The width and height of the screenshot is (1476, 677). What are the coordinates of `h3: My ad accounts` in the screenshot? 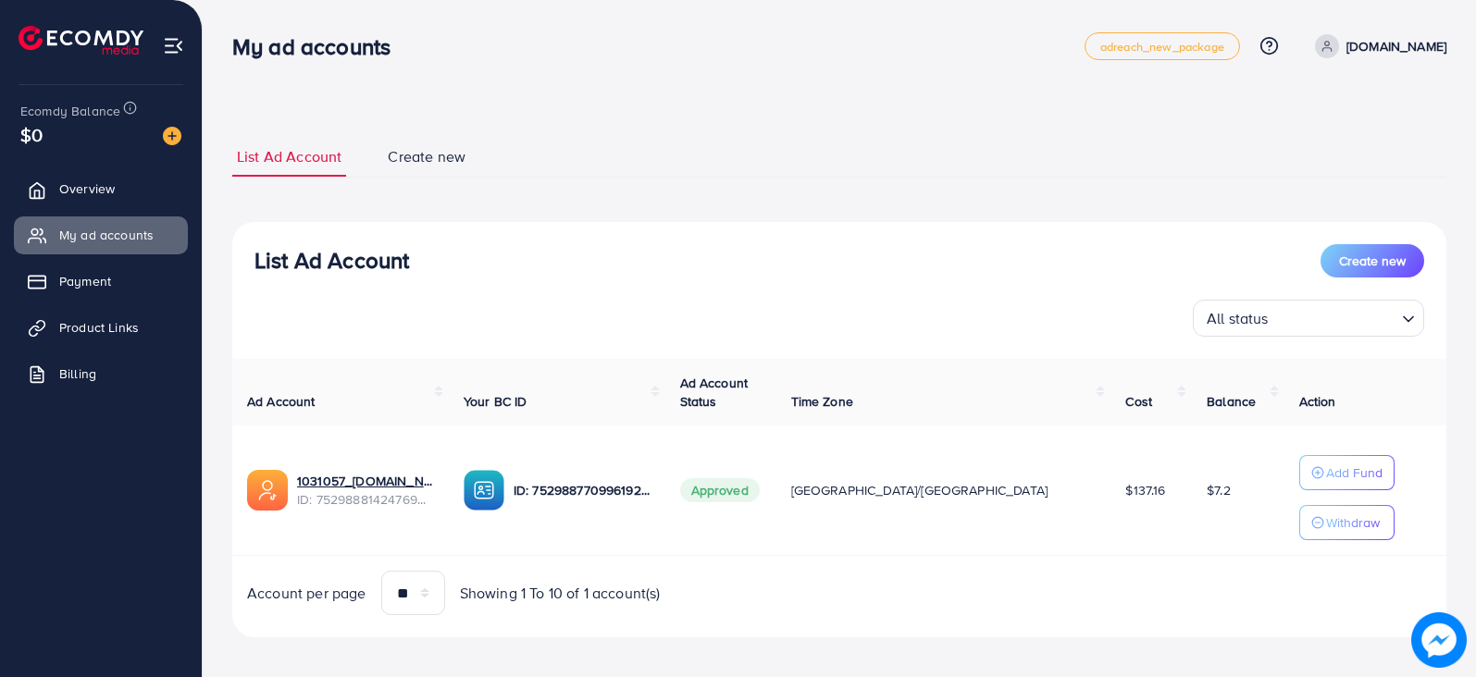 It's located at (318, 46).